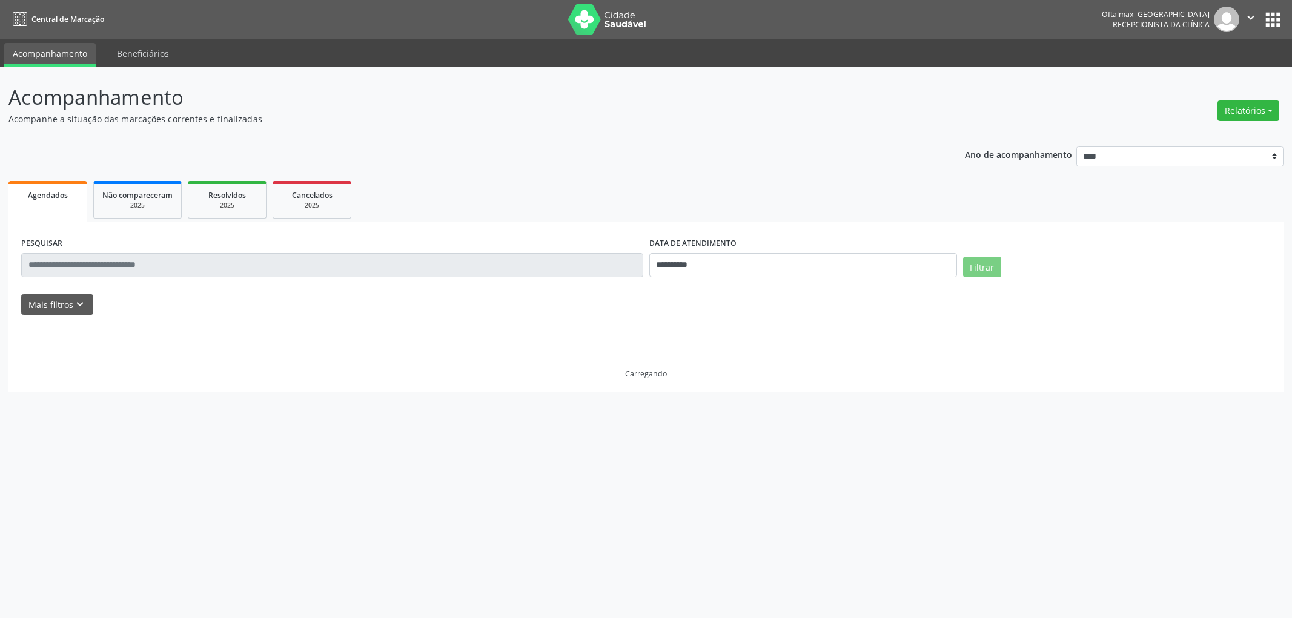 This screenshot has height=618, width=1292. I want to click on a: Beneficiários, so click(143, 53).